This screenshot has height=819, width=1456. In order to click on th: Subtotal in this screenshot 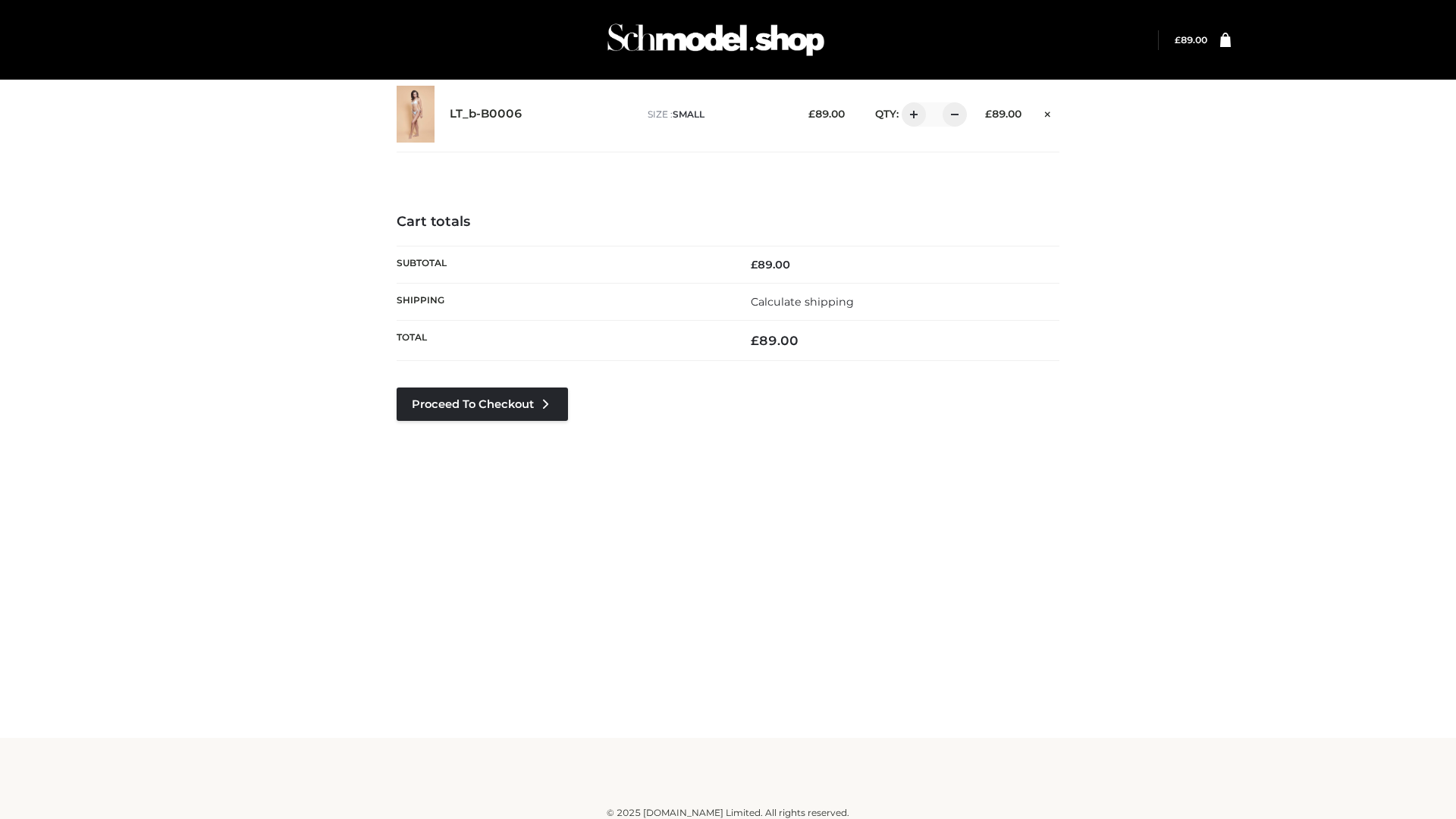, I will do `click(561, 264)`.